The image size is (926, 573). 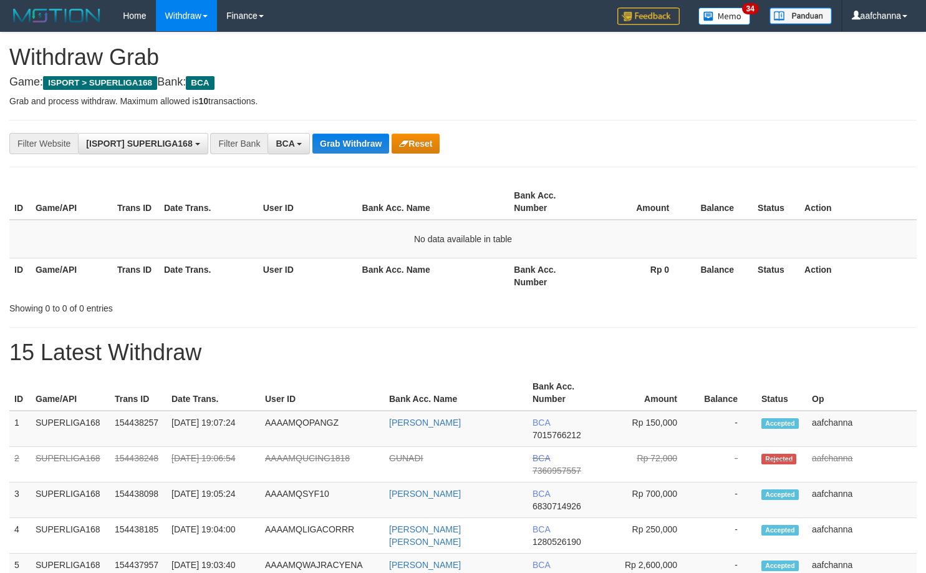 What do you see at coordinates (138, 428) in the screenshot?
I see `td: 154438257` at bounding box center [138, 428].